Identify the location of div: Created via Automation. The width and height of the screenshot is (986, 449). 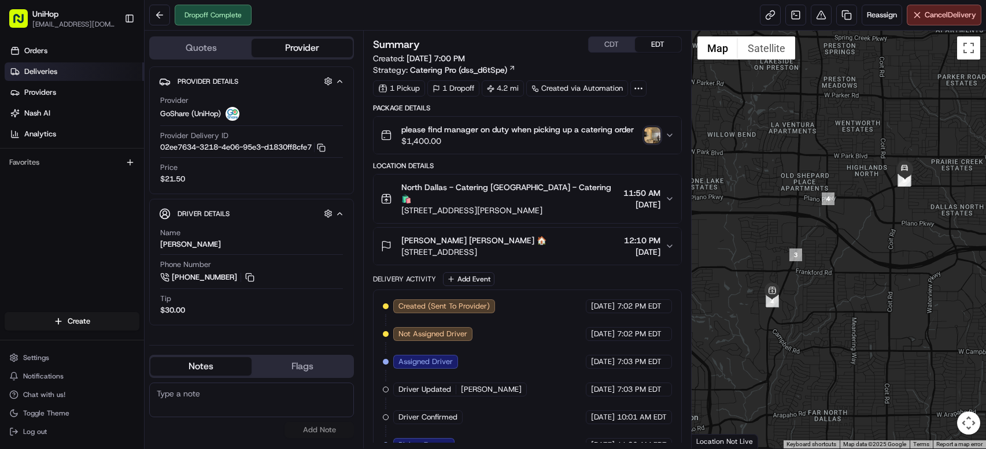
(577, 88).